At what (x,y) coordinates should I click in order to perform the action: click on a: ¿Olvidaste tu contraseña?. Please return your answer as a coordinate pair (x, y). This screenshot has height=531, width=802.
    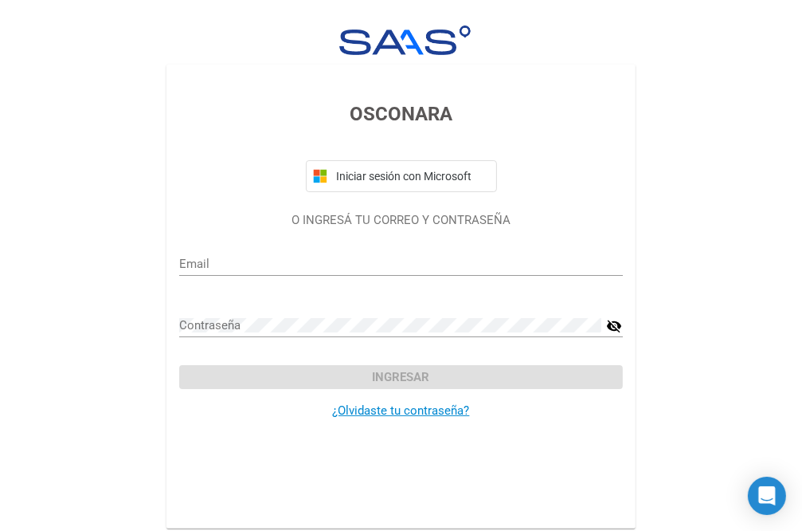
    Looking at the image, I should click on (402, 410).